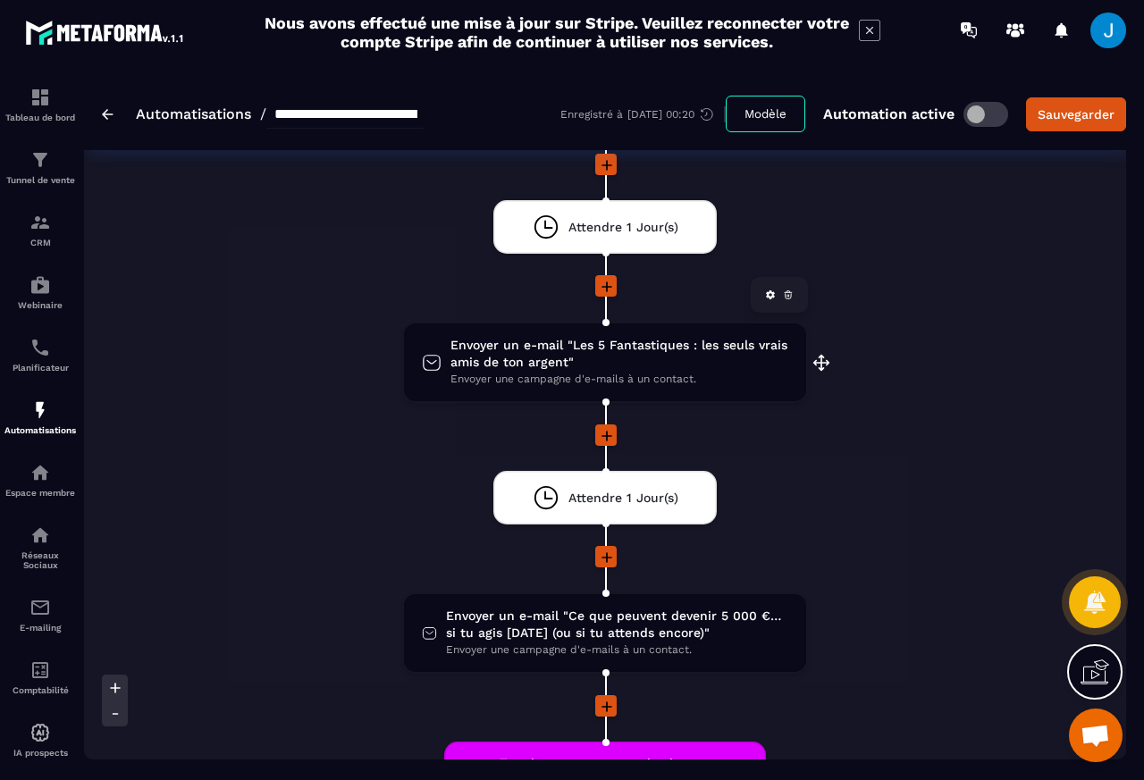 The image size is (1144, 780). I want to click on p: Tunnel de vente, so click(40, 180).